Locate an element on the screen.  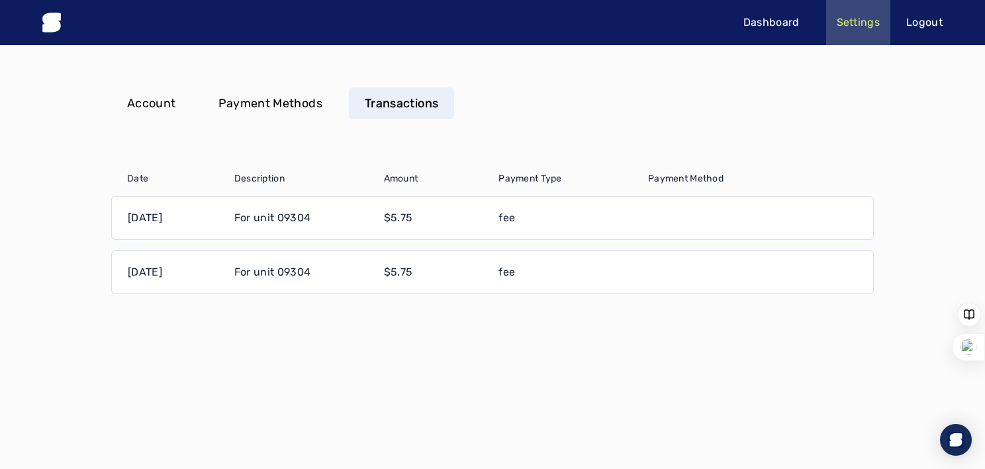
span: Description is located at coordinates (260, 179).